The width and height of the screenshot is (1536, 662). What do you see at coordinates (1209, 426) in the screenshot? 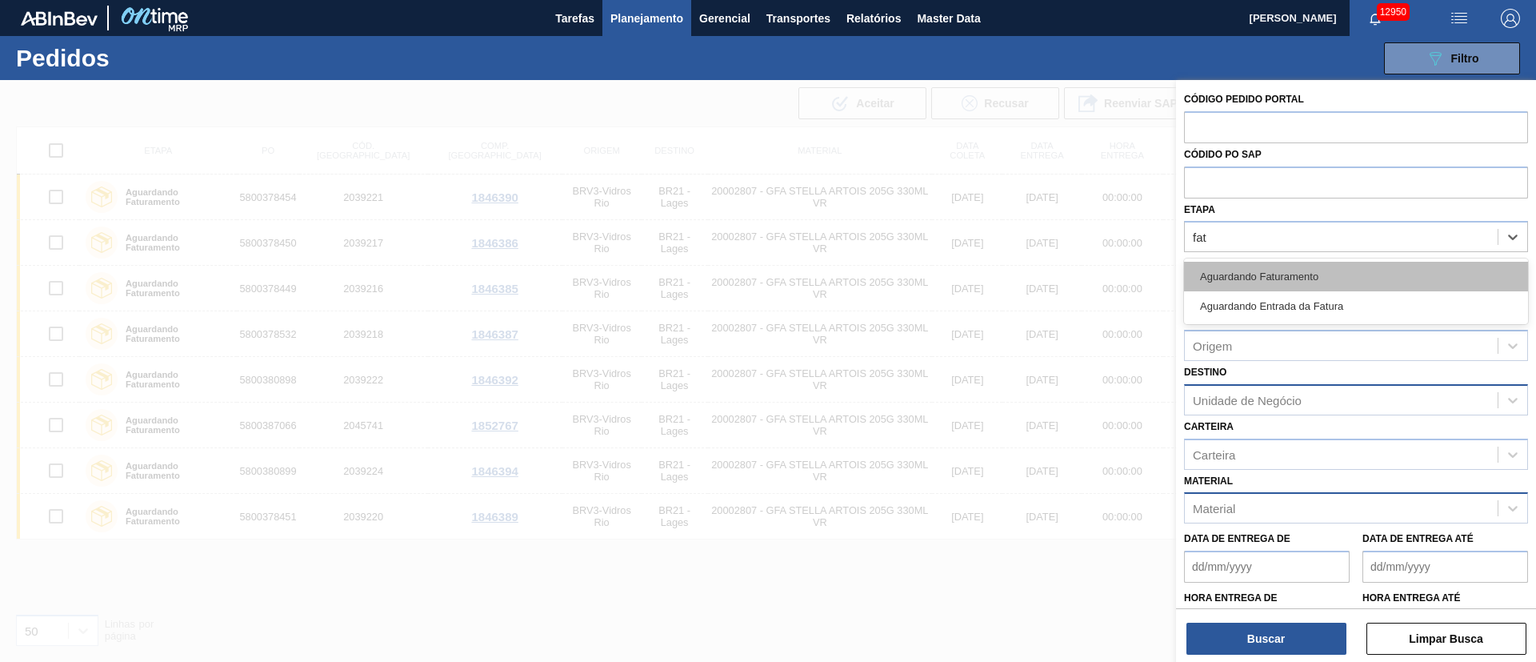
I see `label: Carteira` at bounding box center [1209, 426].